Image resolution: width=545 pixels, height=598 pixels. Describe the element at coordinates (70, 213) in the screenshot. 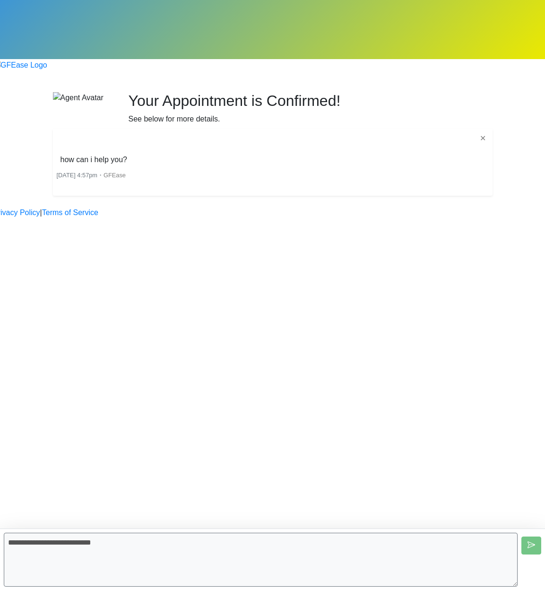

I see `a: Terms of Service` at that location.